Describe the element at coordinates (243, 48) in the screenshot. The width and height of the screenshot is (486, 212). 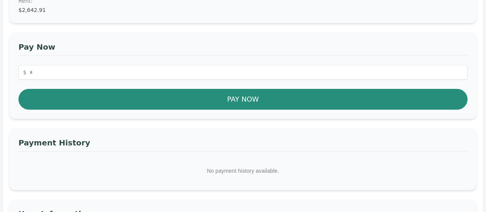
I see `h3: Pay Now` at that location.